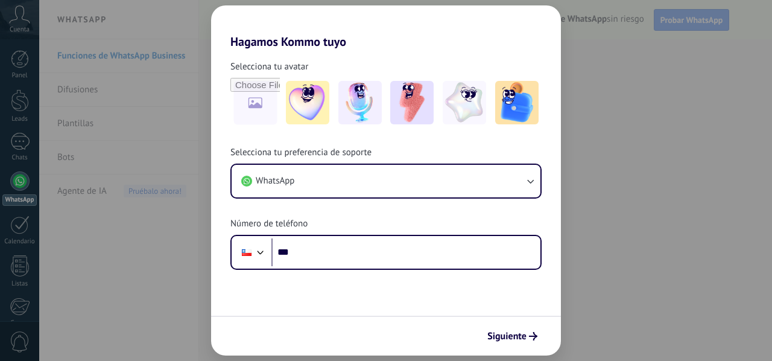 The image size is (772, 361). Describe the element at coordinates (360, 103) in the screenshot. I see `img: -2.jpeg` at that location.